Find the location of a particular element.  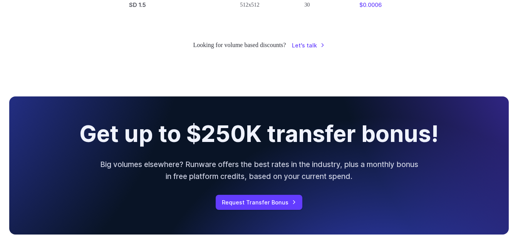

small: Looking for volume based discounts? is located at coordinates (240, 45).